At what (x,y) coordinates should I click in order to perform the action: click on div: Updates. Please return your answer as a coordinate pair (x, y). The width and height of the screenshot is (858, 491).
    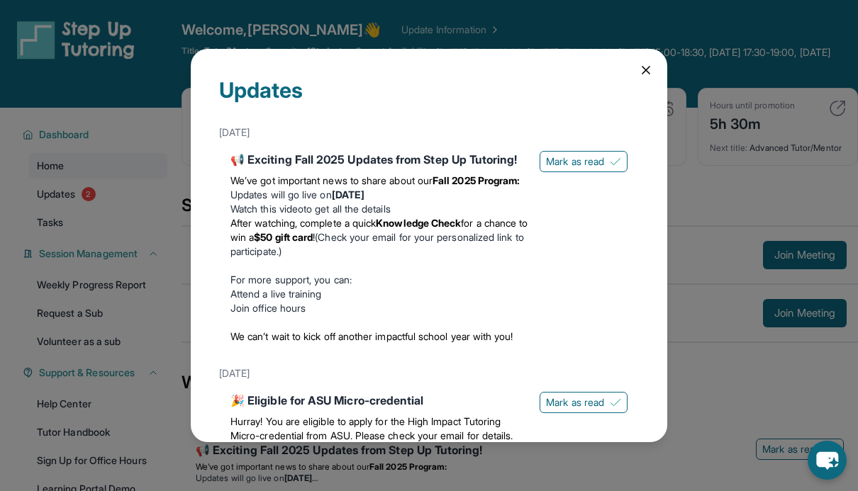
    Looking at the image, I should click on (429, 99).